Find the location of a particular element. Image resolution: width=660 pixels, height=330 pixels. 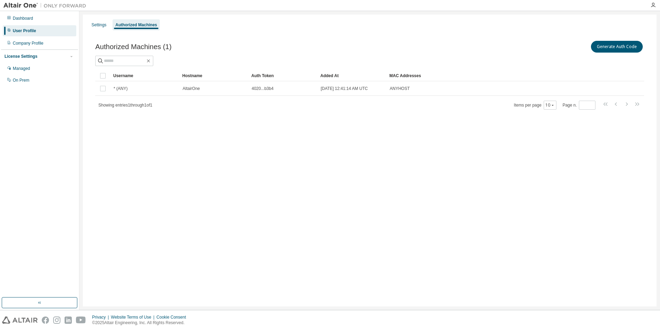

div: Privacy is located at coordinates (102, 317).